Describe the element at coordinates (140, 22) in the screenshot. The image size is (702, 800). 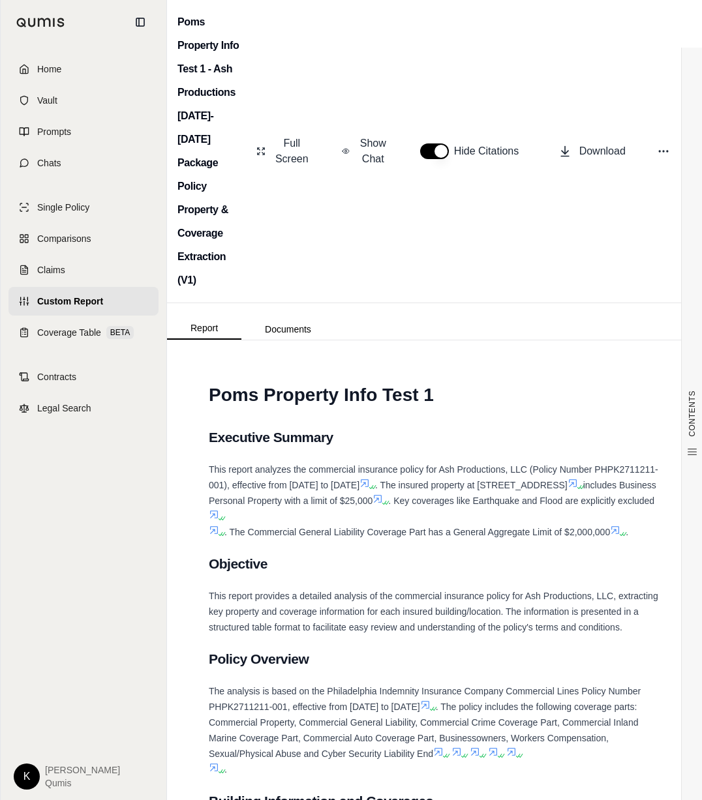
I see `button: Collapse sidebar` at that location.